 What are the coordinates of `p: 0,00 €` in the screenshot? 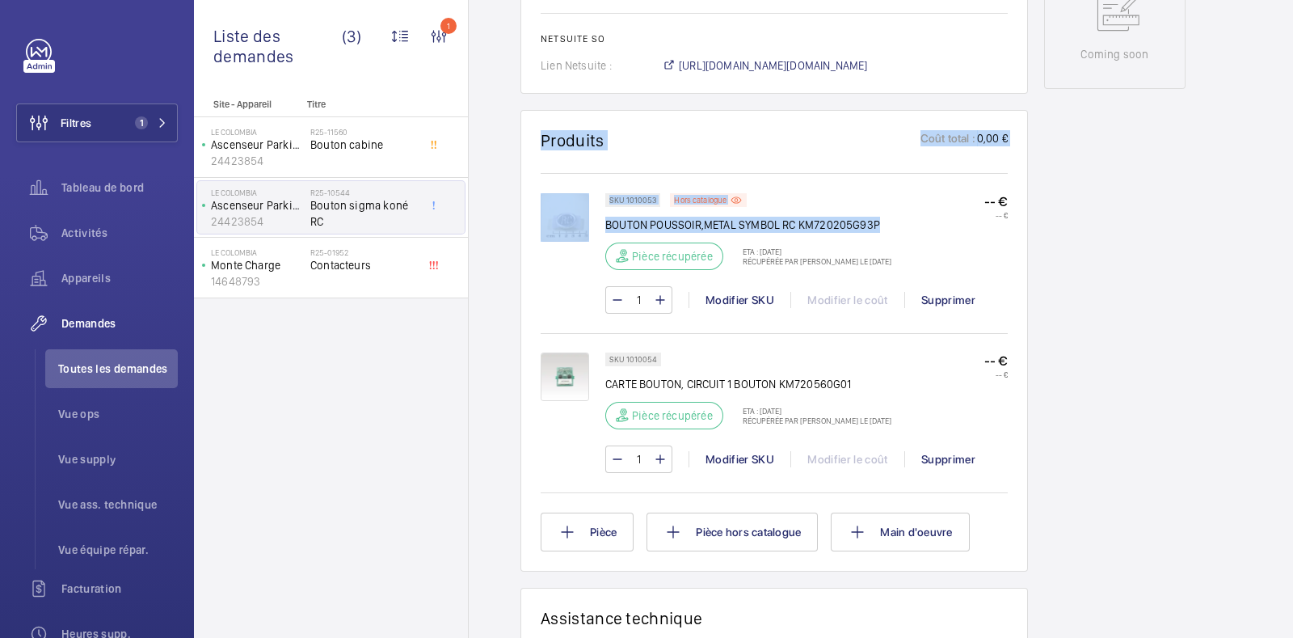 It's located at (991, 140).